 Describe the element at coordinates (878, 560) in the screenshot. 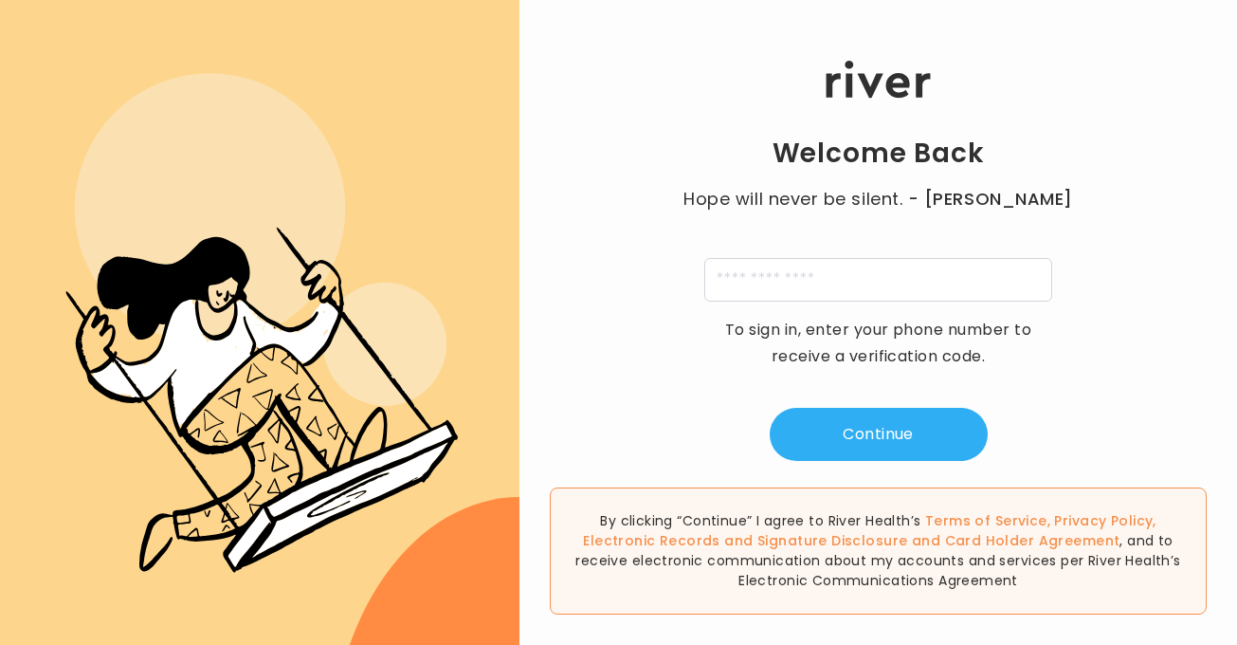

I see `span: , and to receive electronic communication about my accounts and services per River Health’s Elect...` at that location.